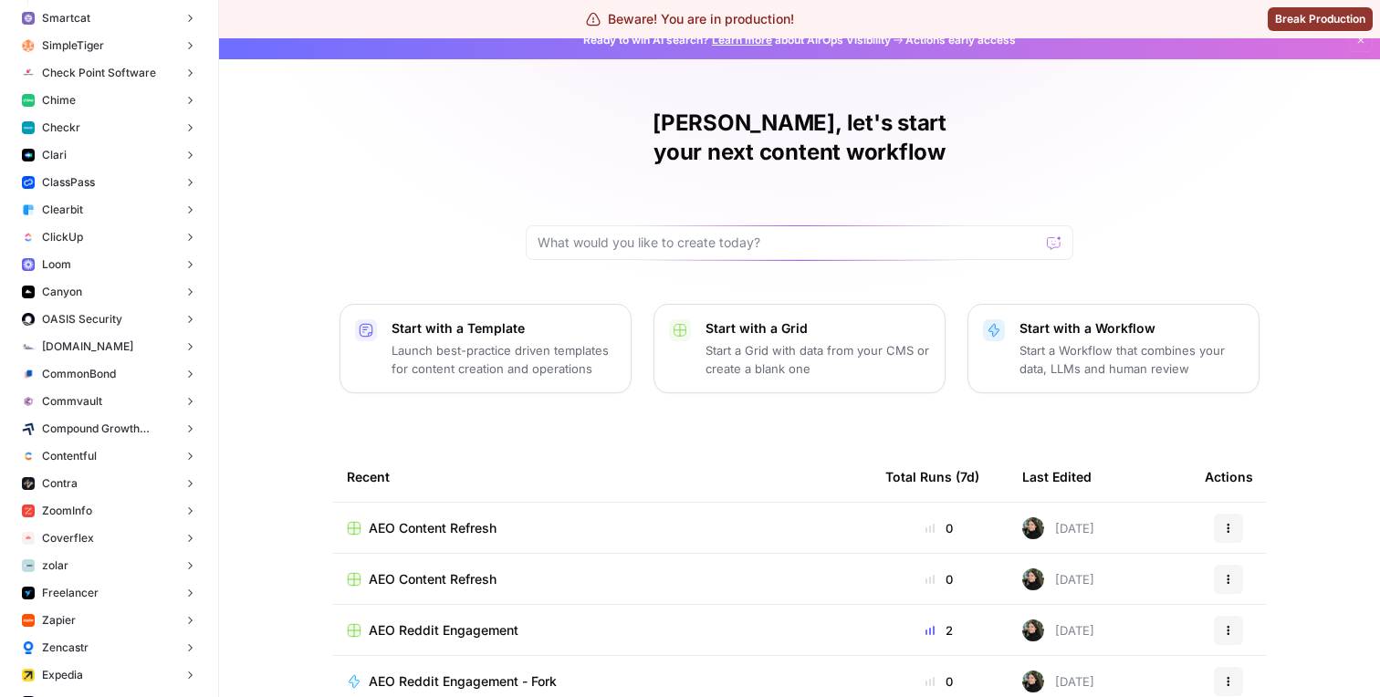 Image resolution: width=1380 pixels, height=697 pixels. Describe the element at coordinates (66, 18) in the screenshot. I see `span: Smartcat` at that location.